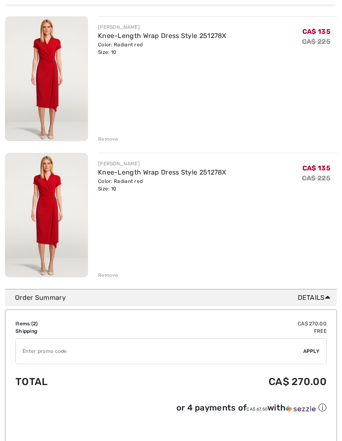  Describe the element at coordinates (34, 324) in the screenshot. I see `span: 2` at that location.